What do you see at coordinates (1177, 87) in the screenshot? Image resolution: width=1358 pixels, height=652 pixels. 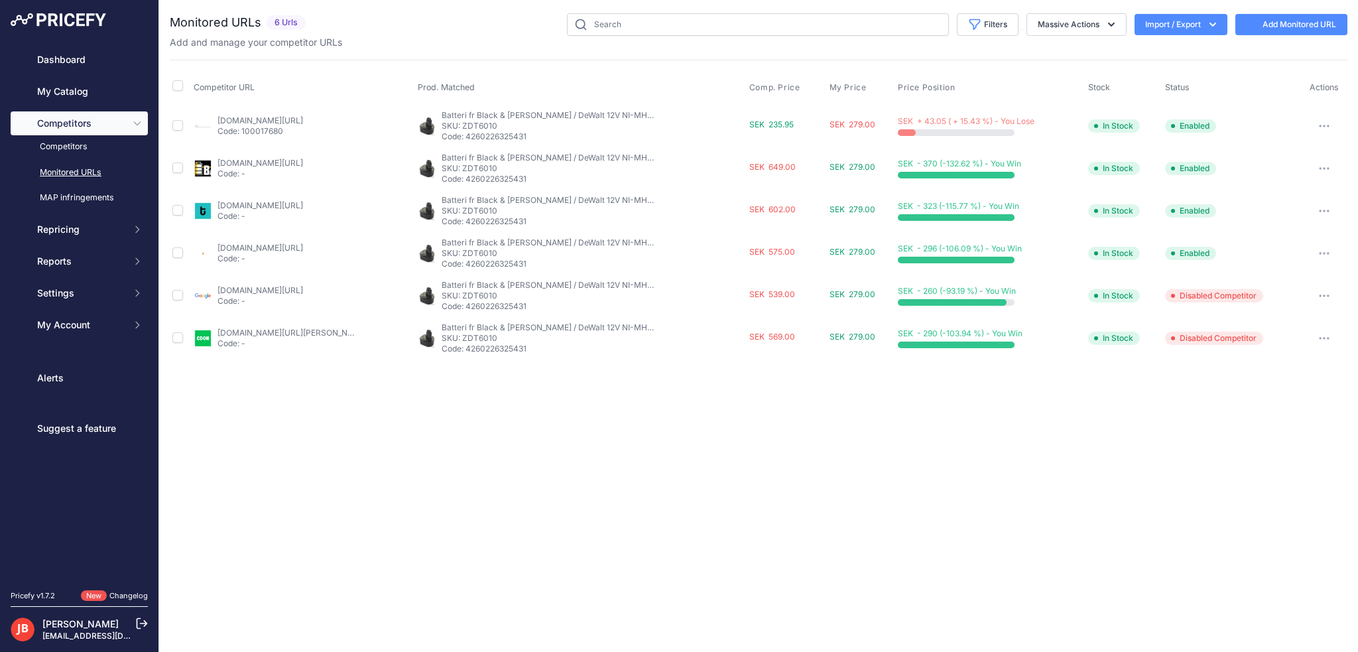 I see `span: Status` at bounding box center [1177, 87].